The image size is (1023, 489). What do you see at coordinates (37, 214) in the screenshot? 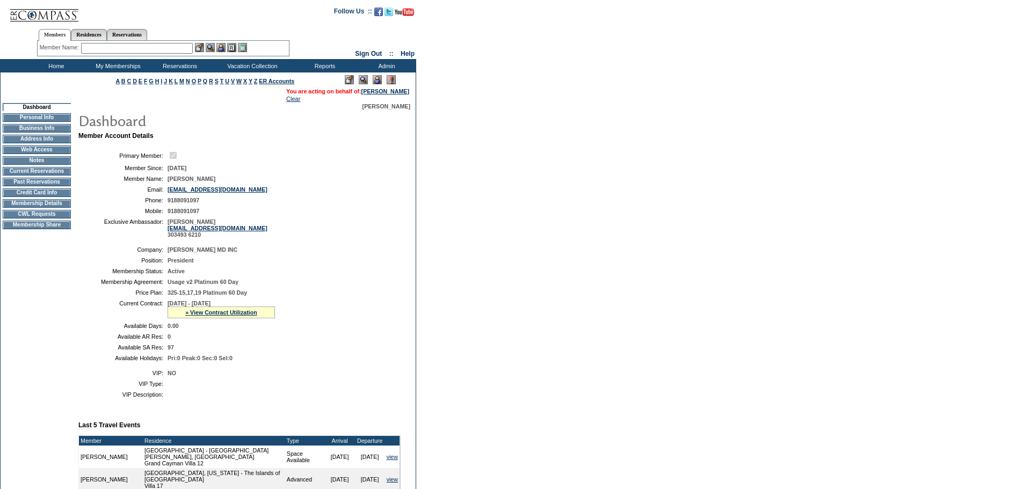
I see `td: CWL Requests` at bounding box center [37, 214].